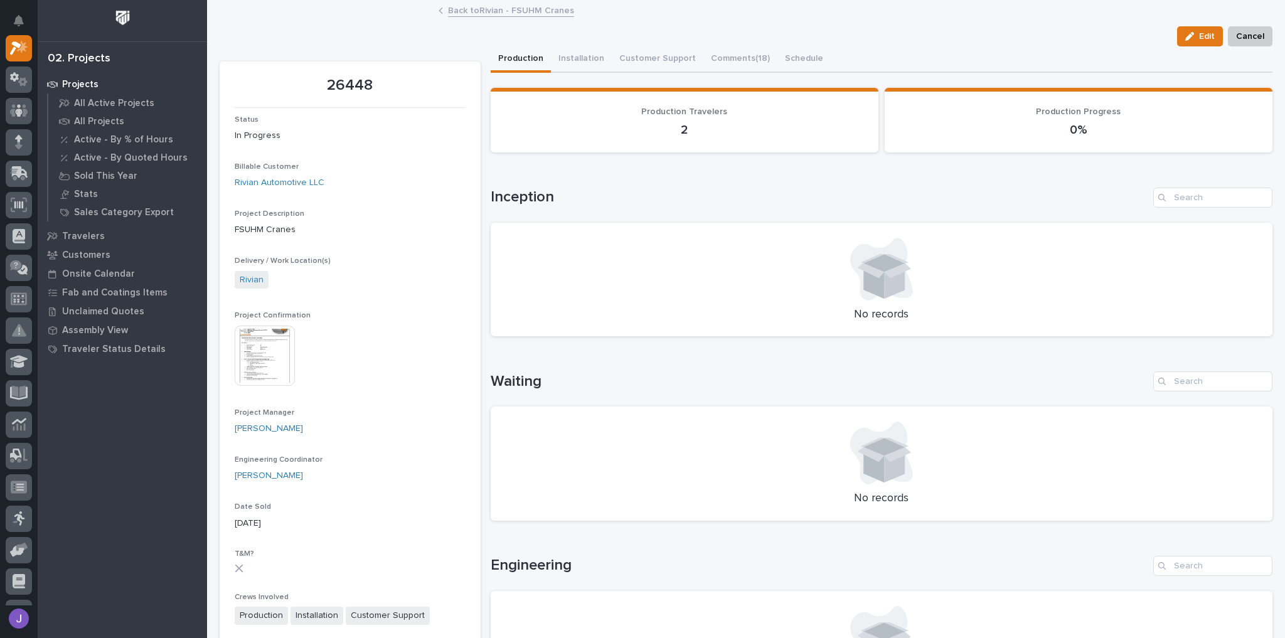  What do you see at coordinates (86, 195) in the screenshot?
I see `p: Stats` at bounding box center [86, 195].